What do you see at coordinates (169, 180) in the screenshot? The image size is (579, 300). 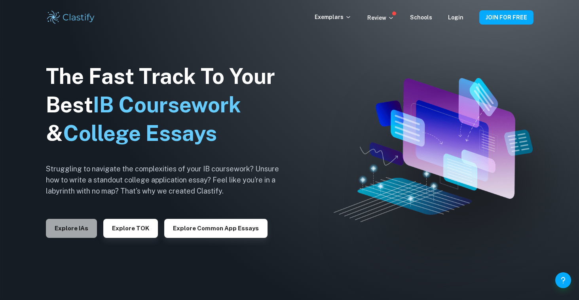 I see `h6: Struggling to navigate the complexities of your IB coursework? Unsure how to write a standout col...` at bounding box center [169, 180].